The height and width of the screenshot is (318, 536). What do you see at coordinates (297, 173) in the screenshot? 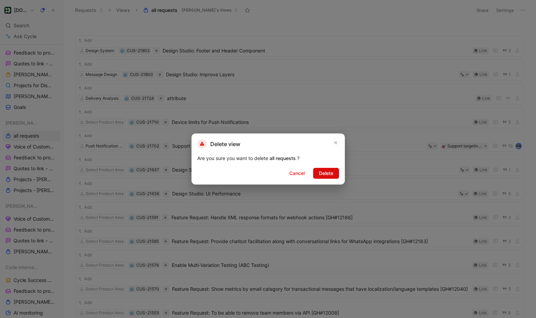
I see `span: Cancel` at bounding box center [297, 173].